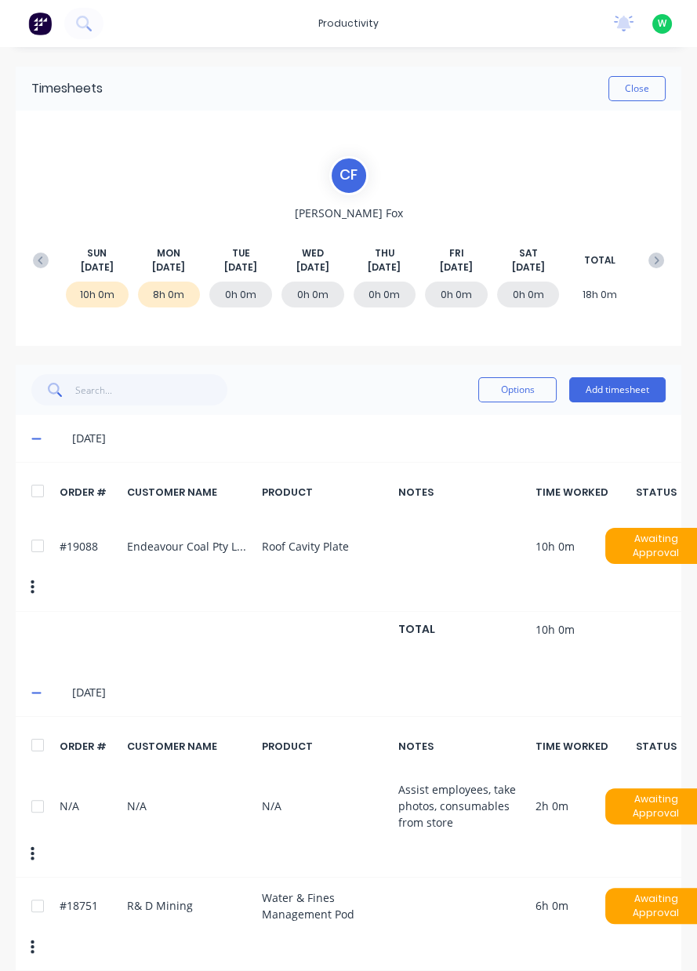  Describe the element at coordinates (169, 294) in the screenshot. I see `div: 8h 0m` at that location.